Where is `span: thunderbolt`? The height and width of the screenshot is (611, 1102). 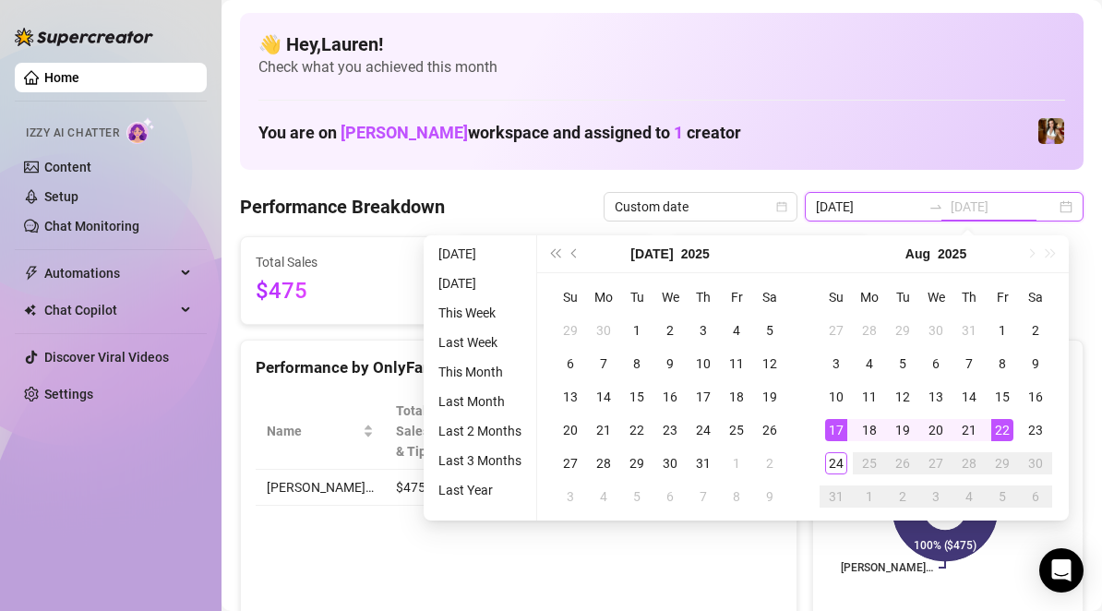
span: thunderbolt is located at coordinates (31, 273).